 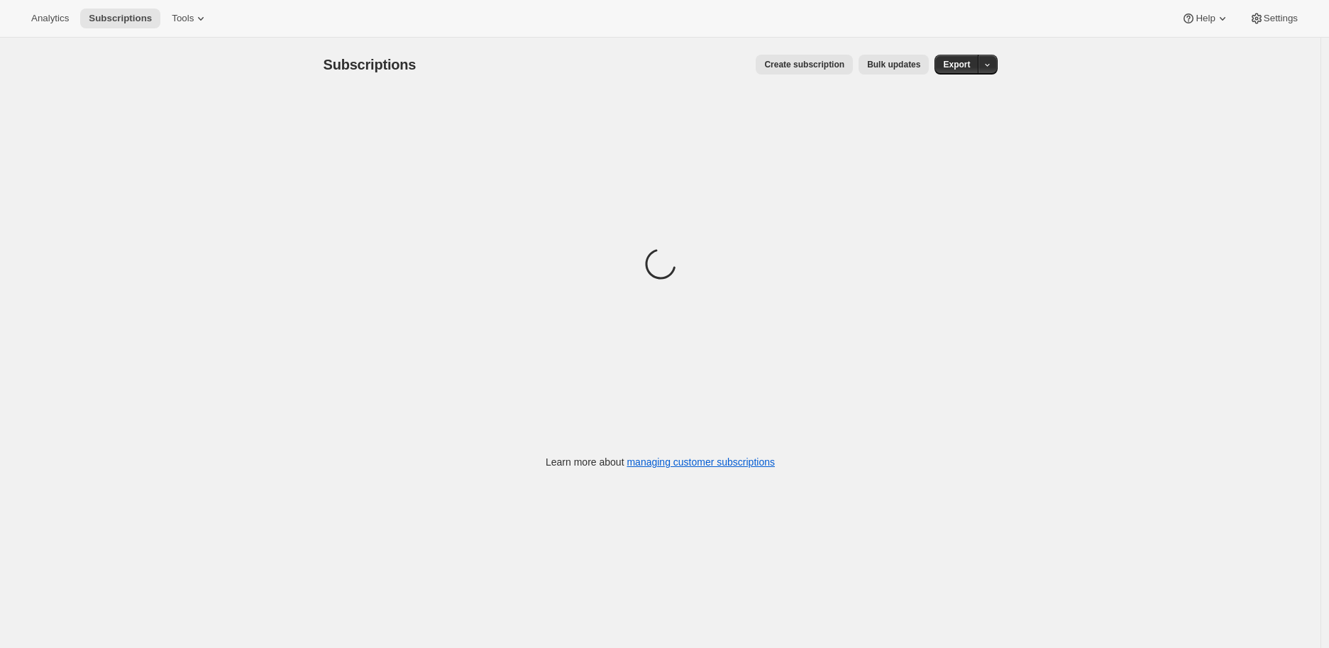 I want to click on button: Export, so click(x=957, y=65).